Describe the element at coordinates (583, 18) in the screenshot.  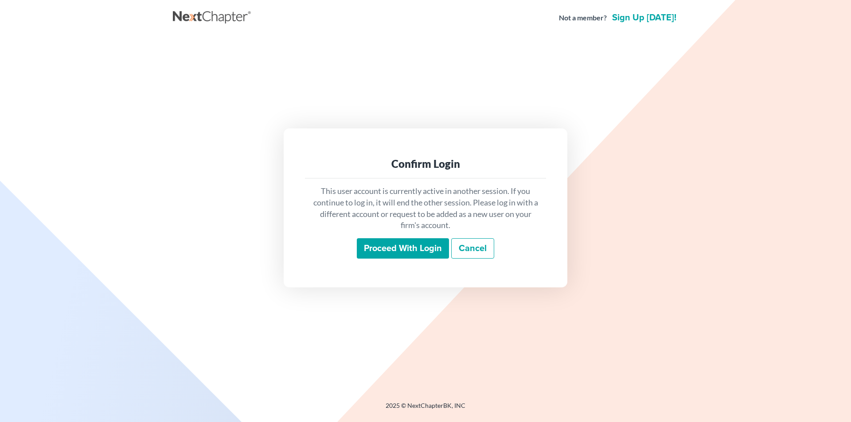
I see `strong: Not a member?` at that location.